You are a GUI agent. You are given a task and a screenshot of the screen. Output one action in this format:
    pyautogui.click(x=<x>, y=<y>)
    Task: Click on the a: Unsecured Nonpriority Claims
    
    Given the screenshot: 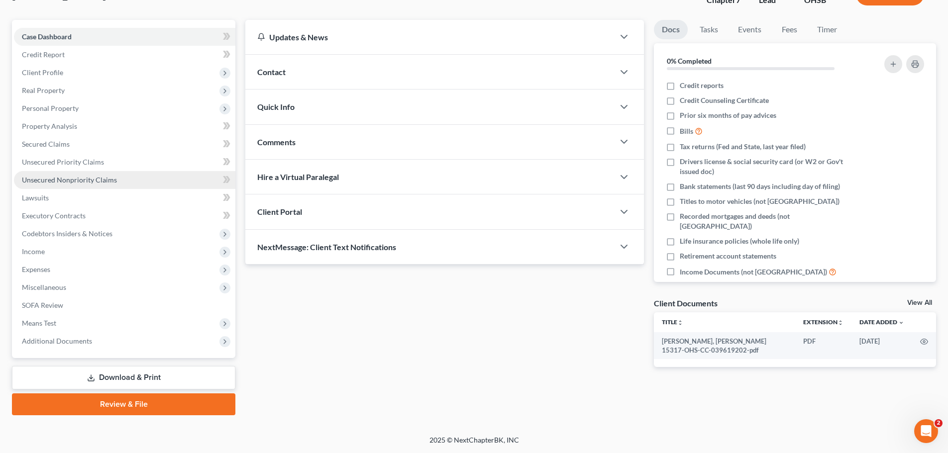 What is the action you would take?
    pyautogui.click(x=124, y=180)
    